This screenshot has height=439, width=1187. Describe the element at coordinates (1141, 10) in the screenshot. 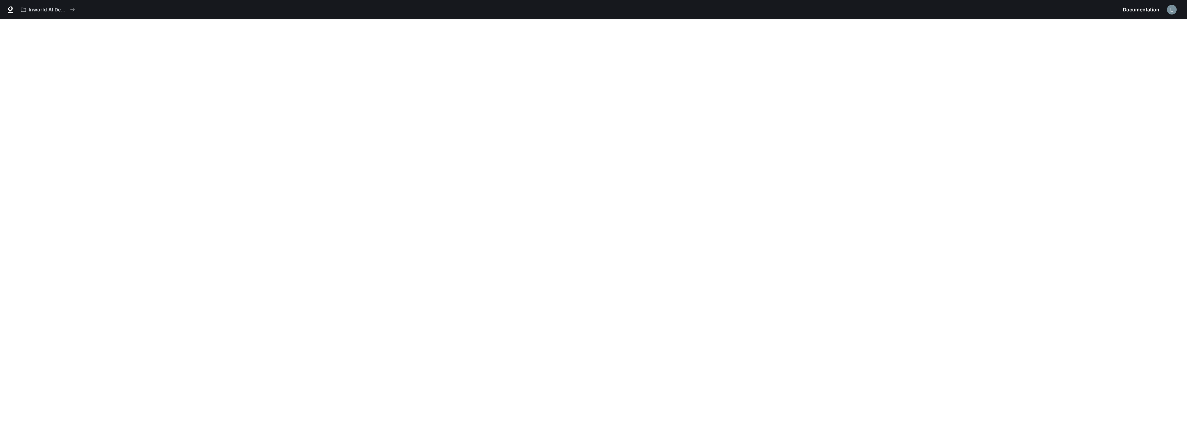

I see `a: Documentation` at that location.